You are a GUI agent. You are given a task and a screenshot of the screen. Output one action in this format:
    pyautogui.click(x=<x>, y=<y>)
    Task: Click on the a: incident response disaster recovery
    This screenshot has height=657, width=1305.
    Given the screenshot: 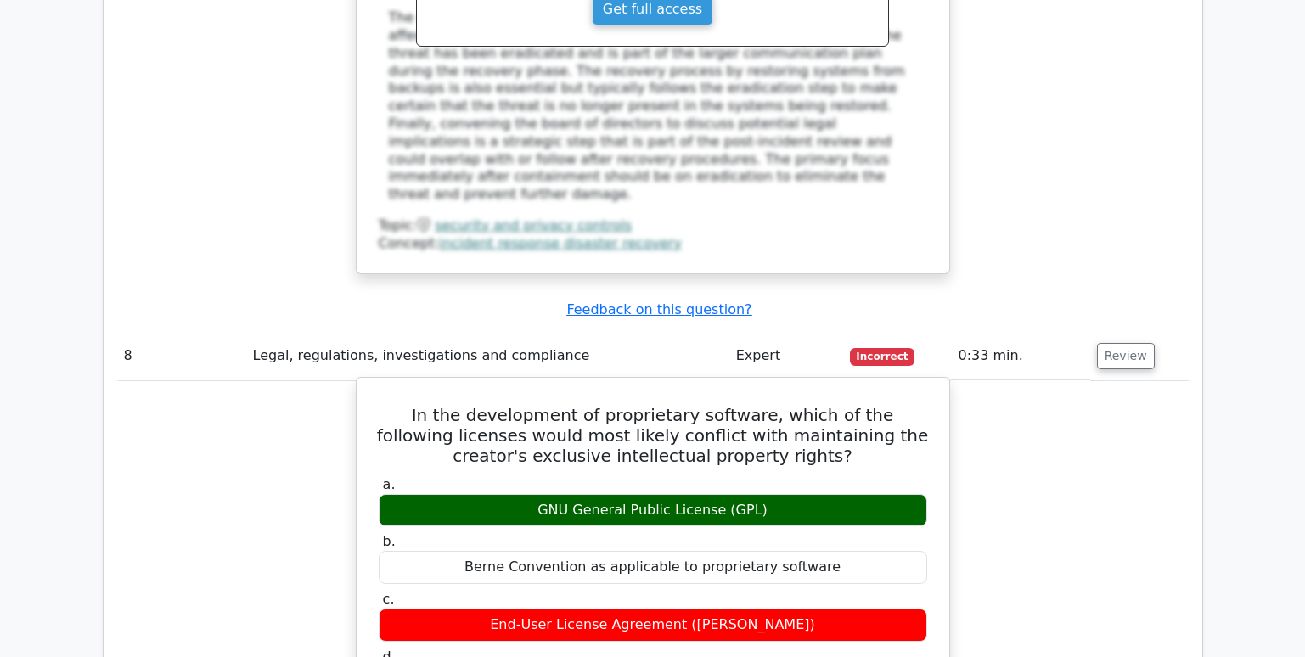 What is the action you would take?
    pyautogui.click(x=561, y=243)
    